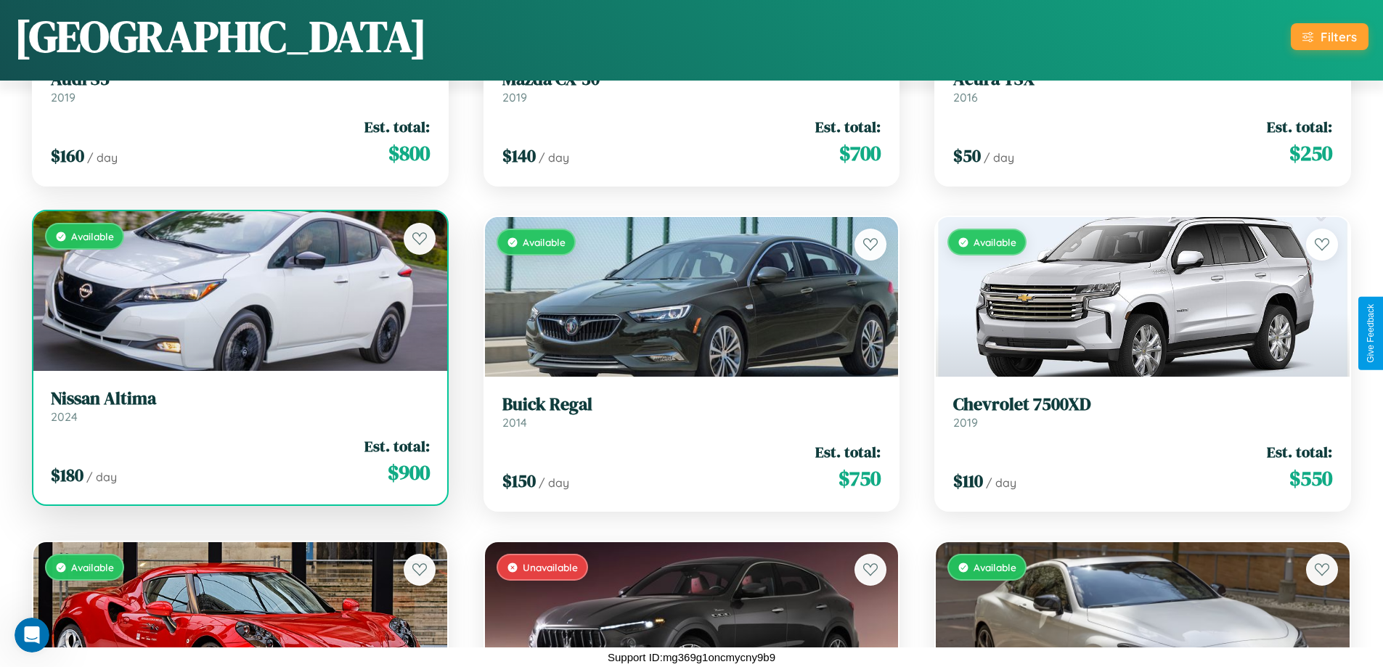 The width and height of the screenshot is (1383, 667). I want to click on a: Buick Regal2014, so click(692, 412).